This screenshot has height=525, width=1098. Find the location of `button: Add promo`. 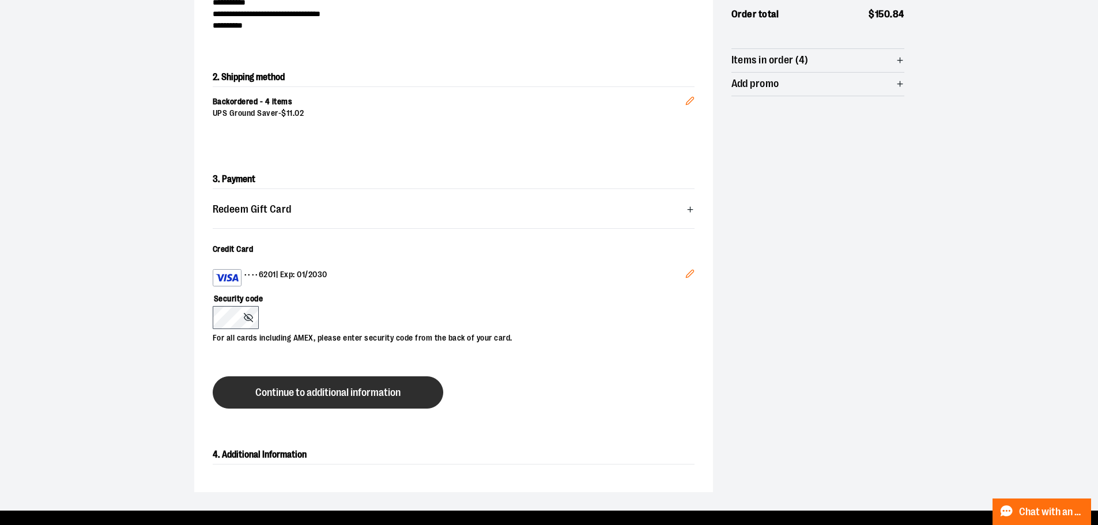

button: Add promo is located at coordinates (818, 84).